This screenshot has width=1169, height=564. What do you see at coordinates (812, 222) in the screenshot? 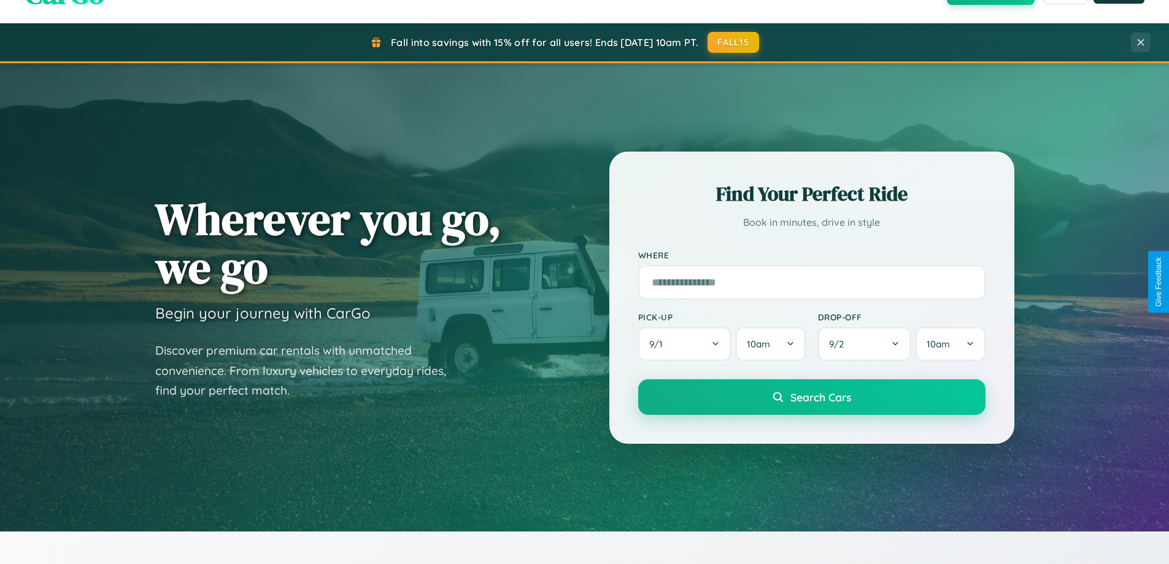
I see `p: Book in minutes, drive in style` at bounding box center [812, 222].